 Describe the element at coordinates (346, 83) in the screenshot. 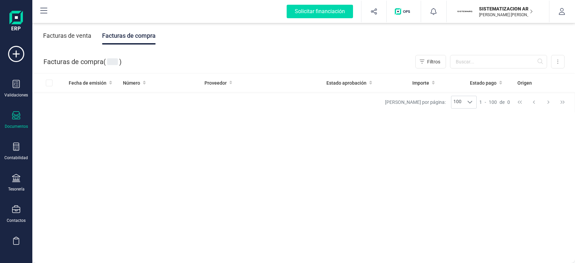

I see `span: Estado aprobación` at that location.